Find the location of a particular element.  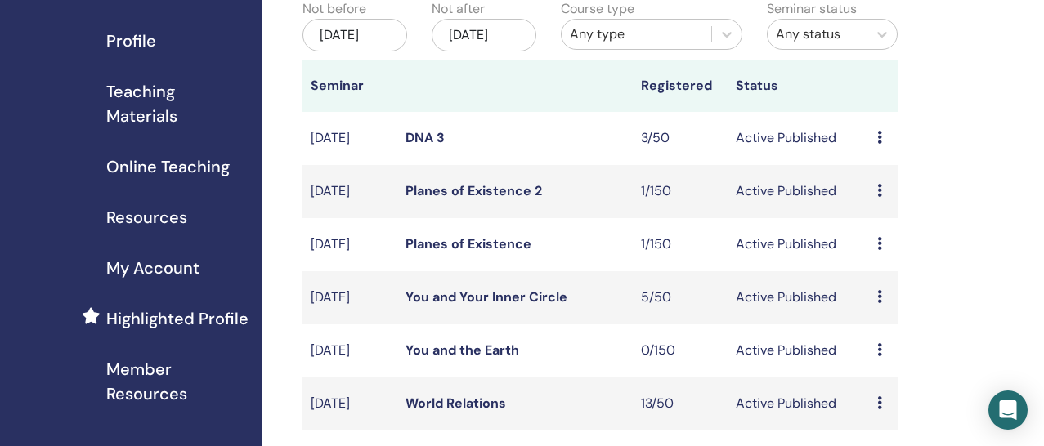

th: Seminar is located at coordinates (350, 86).